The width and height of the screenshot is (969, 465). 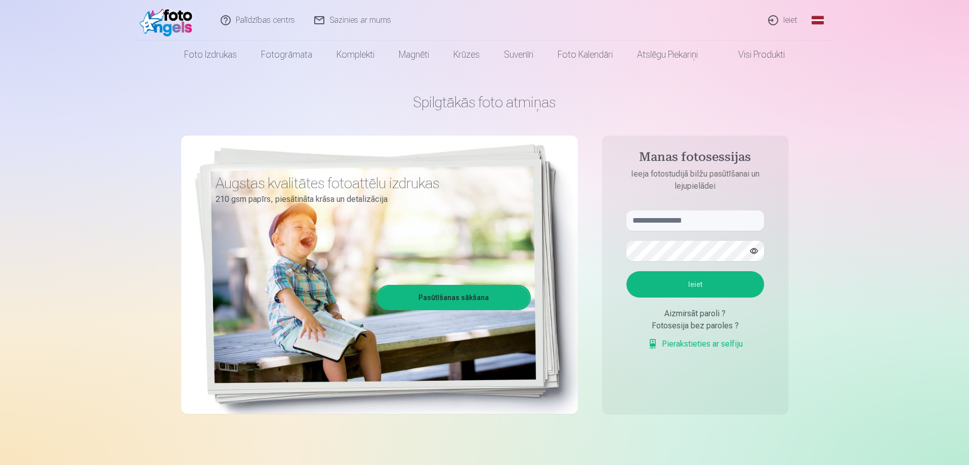 What do you see at coordinates (667, 55) in the screenshot?
I see `a: Atslēgu piekariņi` at bounding box center [667, 55].